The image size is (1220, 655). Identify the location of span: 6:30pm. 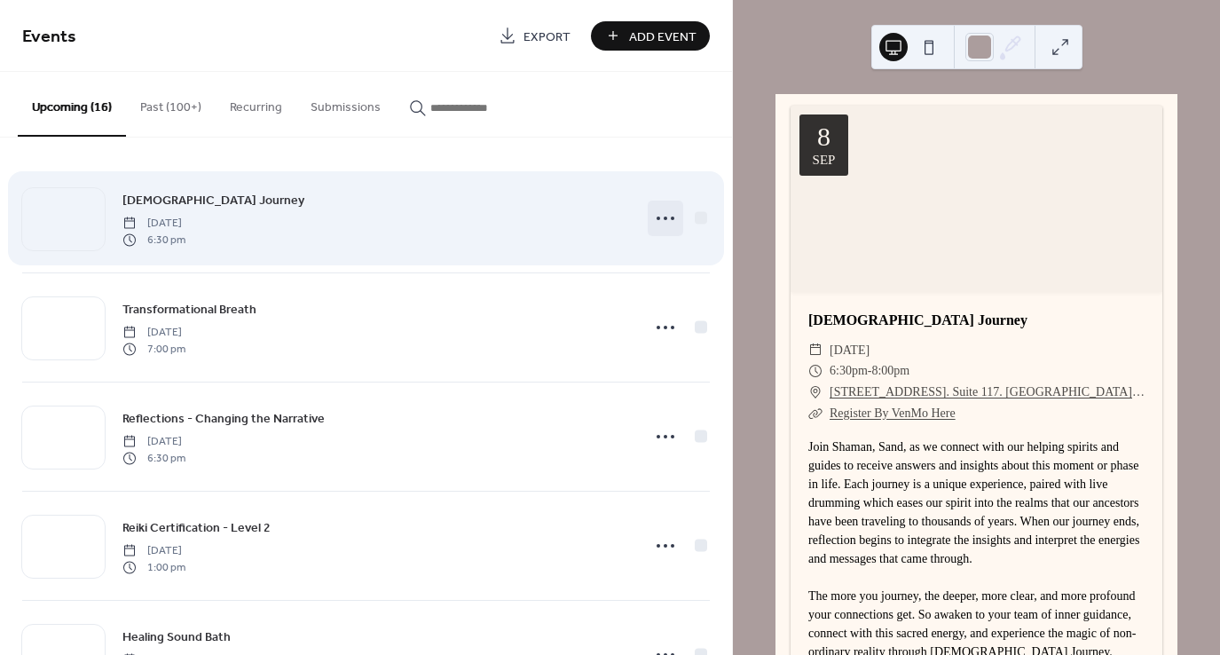
(848, 371).